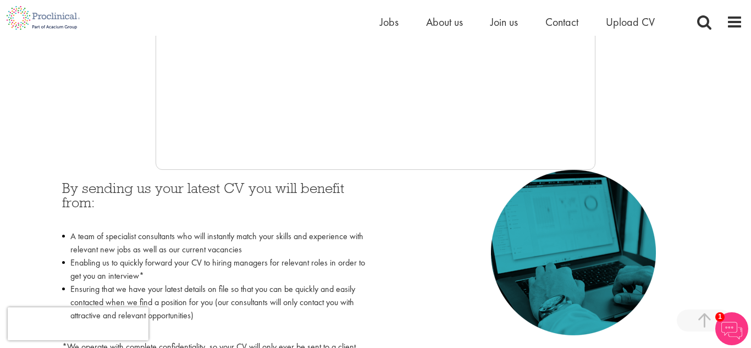 This screenshot has height=348, width=751. I want to click on li: Enabling us to quickly forward your CV to hiring managers for relevant roles in order to get you ..., so click(214, 269).